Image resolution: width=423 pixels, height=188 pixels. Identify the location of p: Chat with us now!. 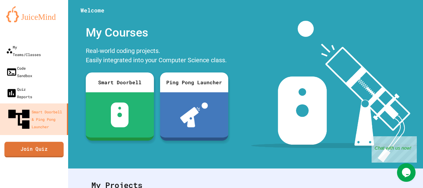
(21, 11).